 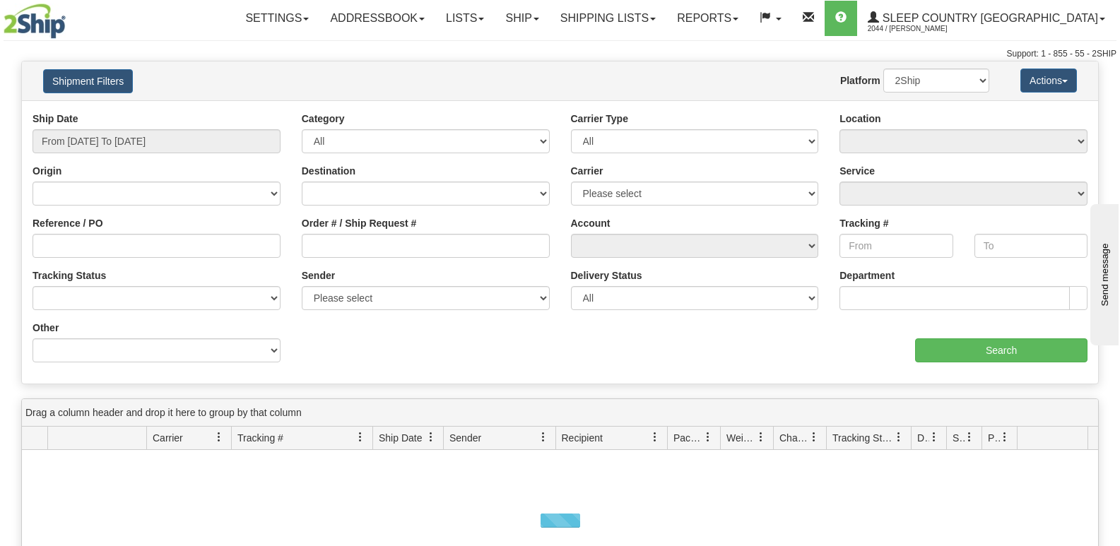 I want to click on span: Delivery Status, so click(x=923, y=438).